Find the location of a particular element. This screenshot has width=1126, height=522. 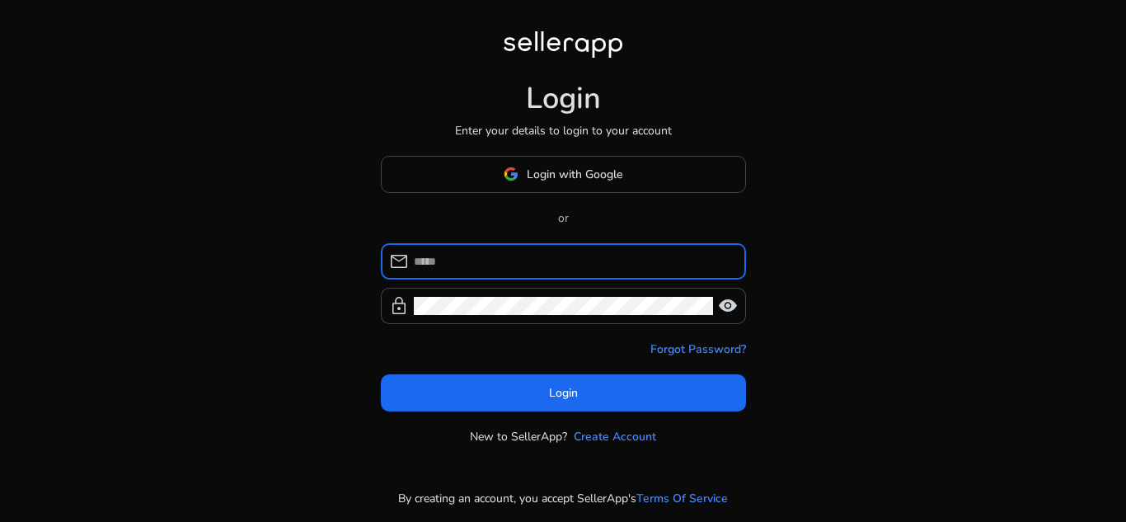

span: Login with Google is located at coordinates (574, 174).